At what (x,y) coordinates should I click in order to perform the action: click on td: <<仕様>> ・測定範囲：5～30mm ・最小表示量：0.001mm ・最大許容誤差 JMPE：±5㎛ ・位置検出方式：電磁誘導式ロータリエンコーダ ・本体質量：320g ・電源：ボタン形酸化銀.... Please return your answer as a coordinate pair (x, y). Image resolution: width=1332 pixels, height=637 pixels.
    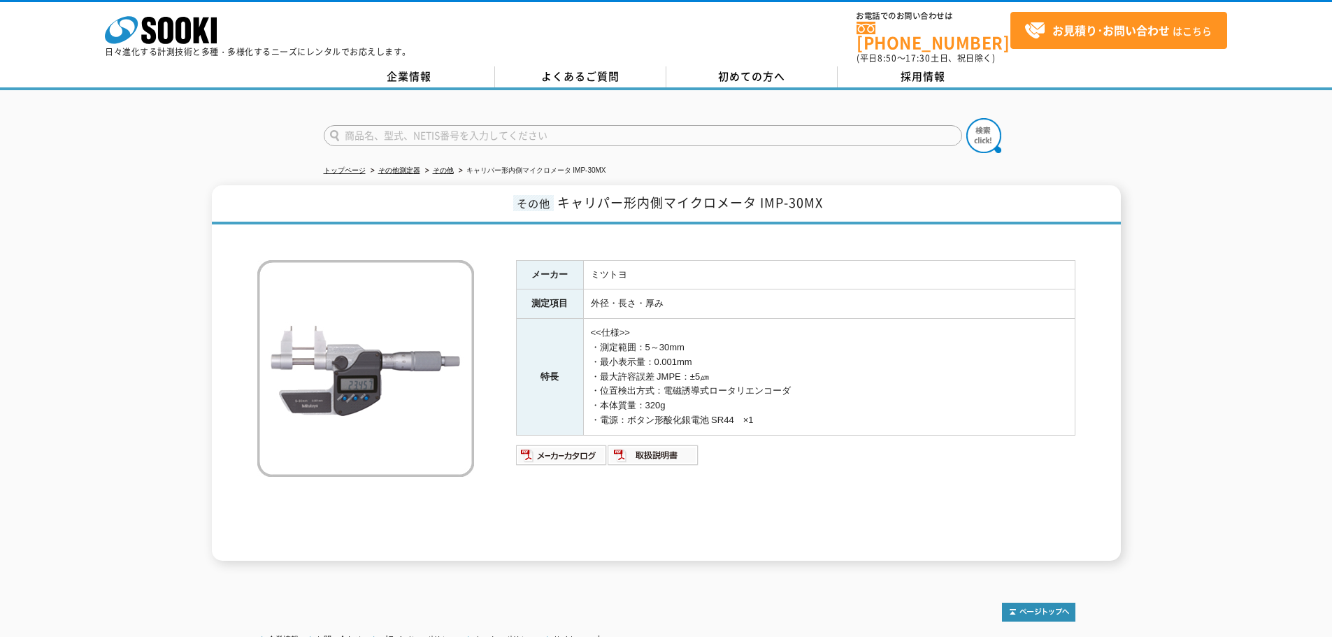
    Looking at the image, I should click on (828, 377).